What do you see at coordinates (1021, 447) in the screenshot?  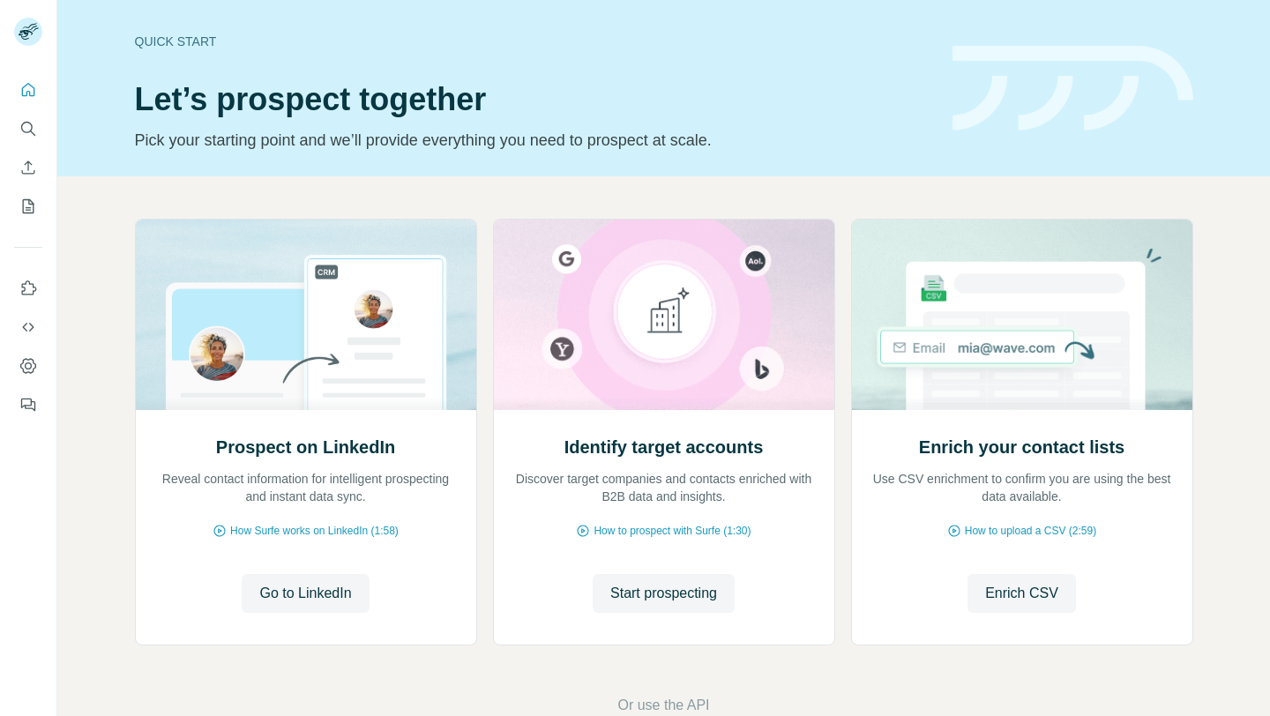 I see `h2: Enrich your contact lists` at bounding box center [1021, 447].